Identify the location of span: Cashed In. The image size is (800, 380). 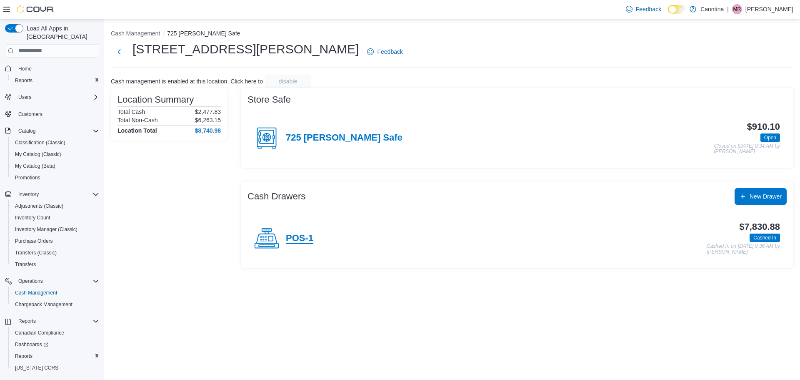
(765, 238).